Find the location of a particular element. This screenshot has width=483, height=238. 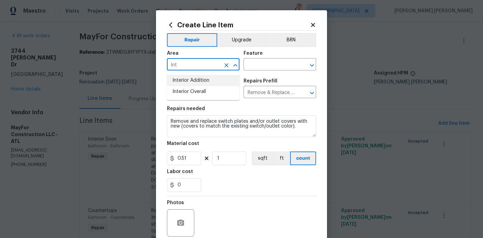

h5: Repairs needed is located at coordinates (186, 109).